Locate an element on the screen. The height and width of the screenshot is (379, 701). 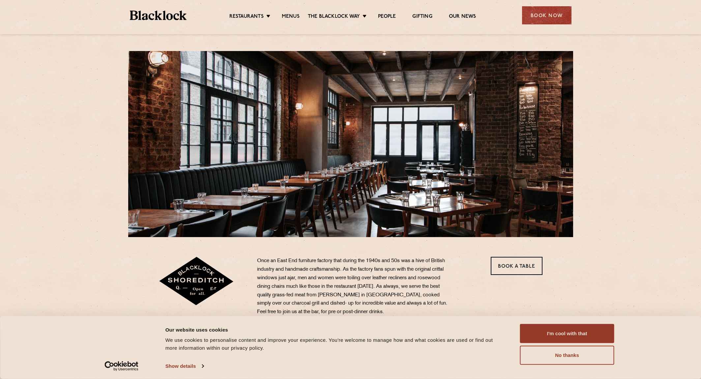
a: Our News is located at coordinates (462, 17).